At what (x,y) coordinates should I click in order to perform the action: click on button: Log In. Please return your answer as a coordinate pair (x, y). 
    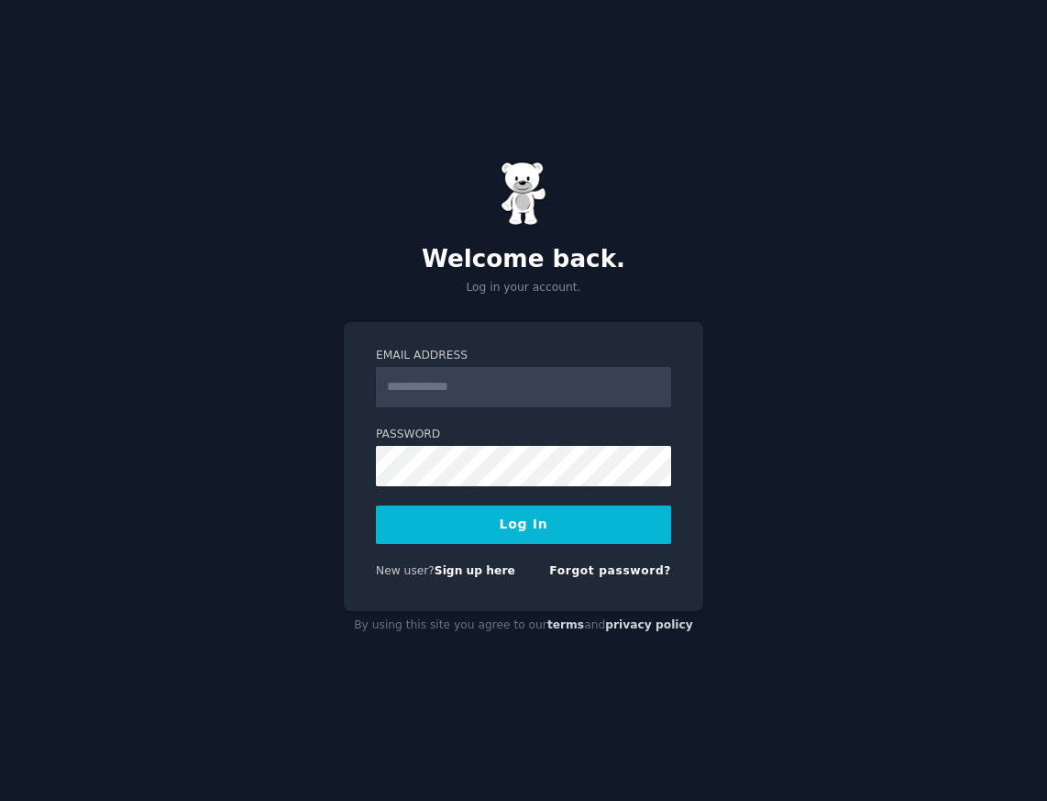
    Looking at the image, I should click on (524, 525).